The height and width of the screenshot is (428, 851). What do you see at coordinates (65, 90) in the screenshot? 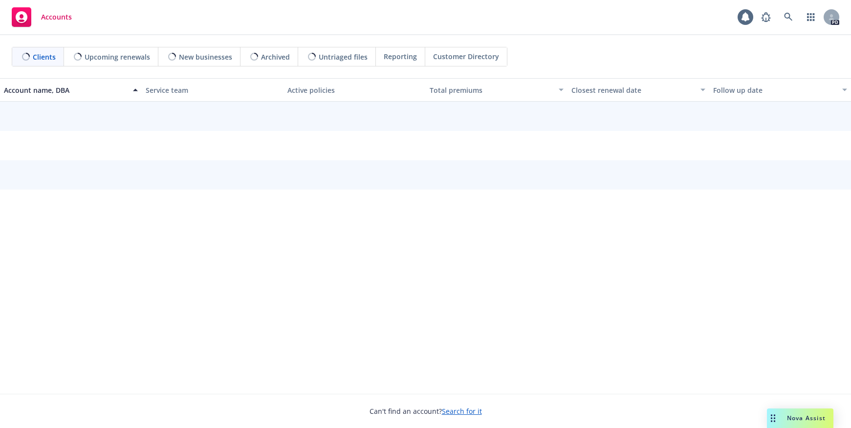
I see `div: Account name, DBA` at bounding box center [65, 90].